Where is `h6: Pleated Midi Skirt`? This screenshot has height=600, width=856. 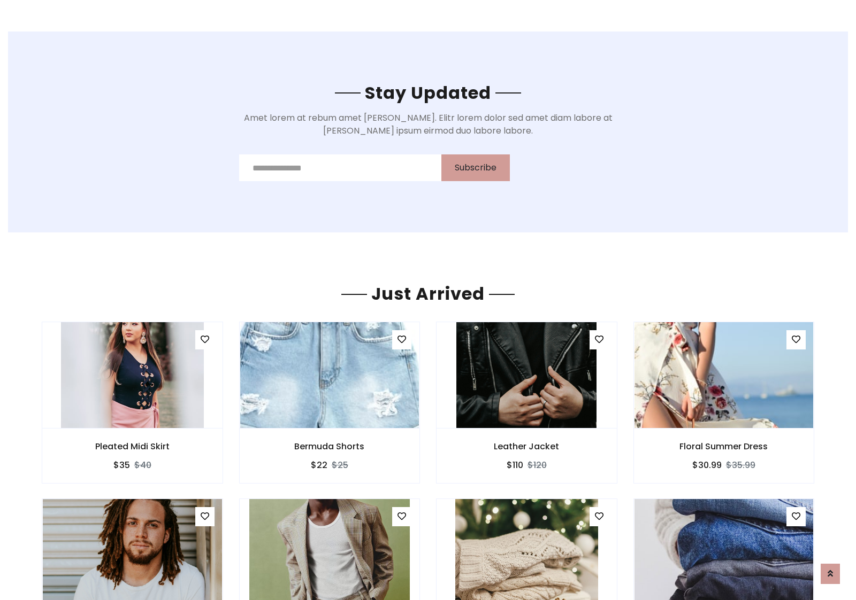 h6: Pleated Midi Skirt is located at coordinates (132, 446).